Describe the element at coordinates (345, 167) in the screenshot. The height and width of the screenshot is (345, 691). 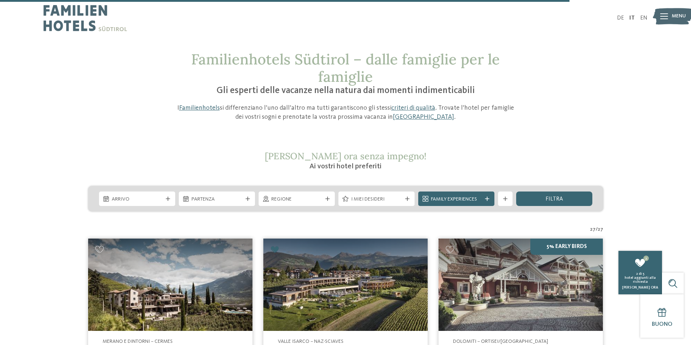
I see `span: Ai vostri hotel preferiti` at that location.